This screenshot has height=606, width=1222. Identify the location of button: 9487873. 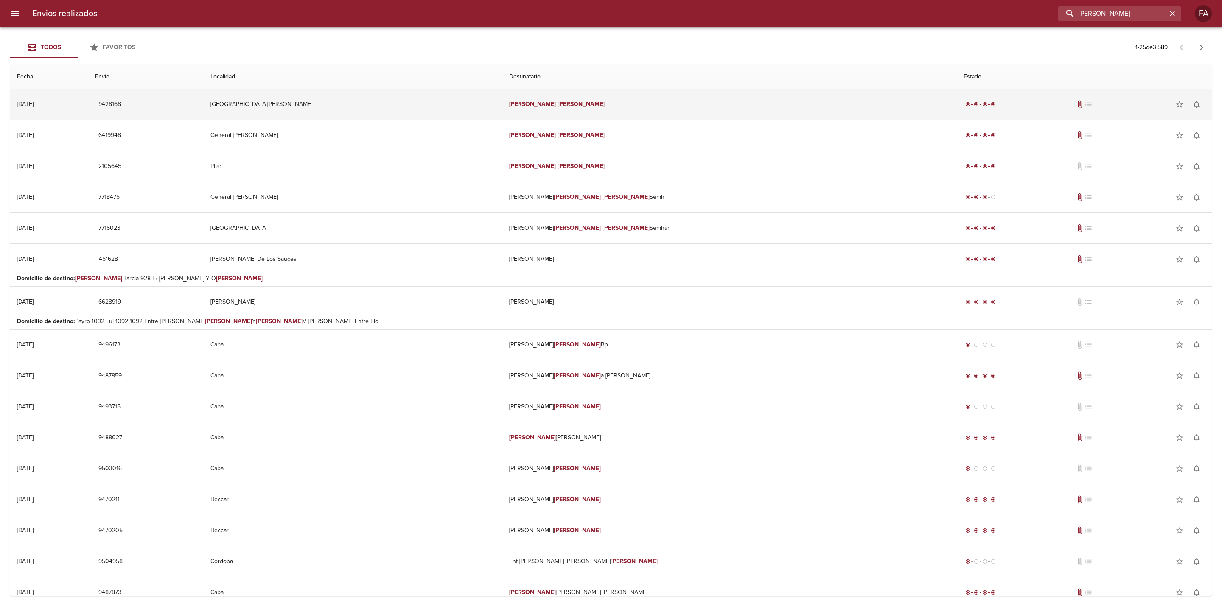
(110, 593).